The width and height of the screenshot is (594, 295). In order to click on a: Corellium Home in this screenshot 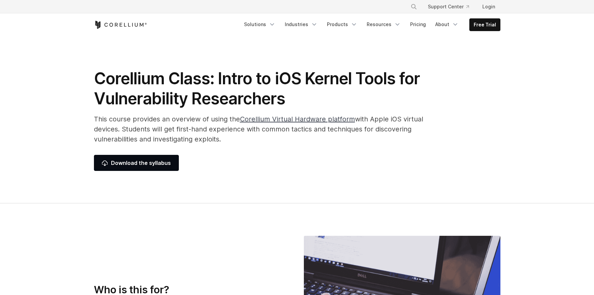, I will do `click(120, 25)`.